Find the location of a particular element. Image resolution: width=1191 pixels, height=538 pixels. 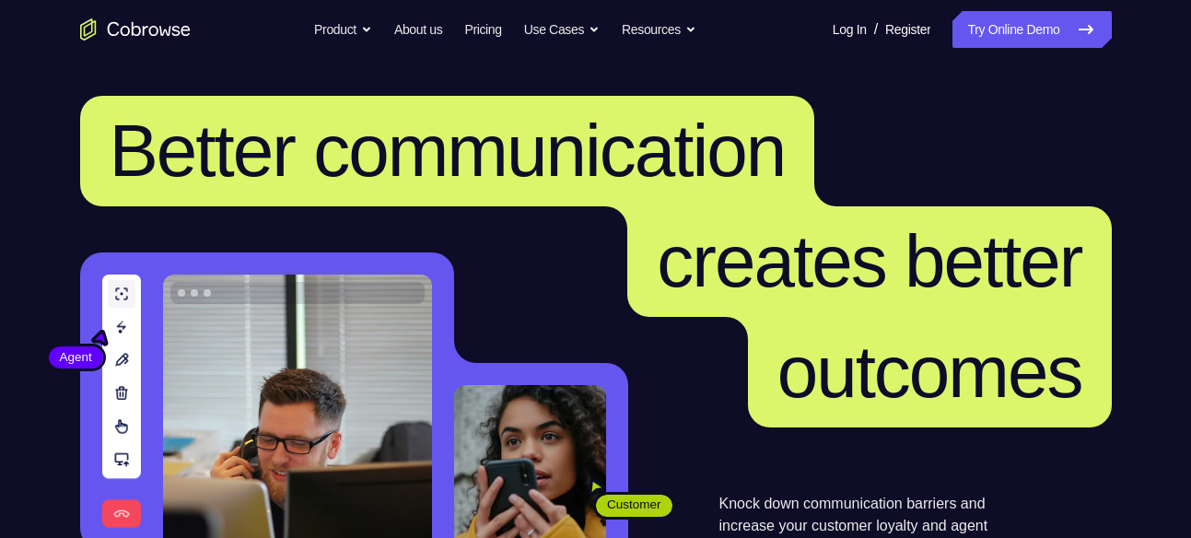

a: Register is located at coordinates (907, 29).